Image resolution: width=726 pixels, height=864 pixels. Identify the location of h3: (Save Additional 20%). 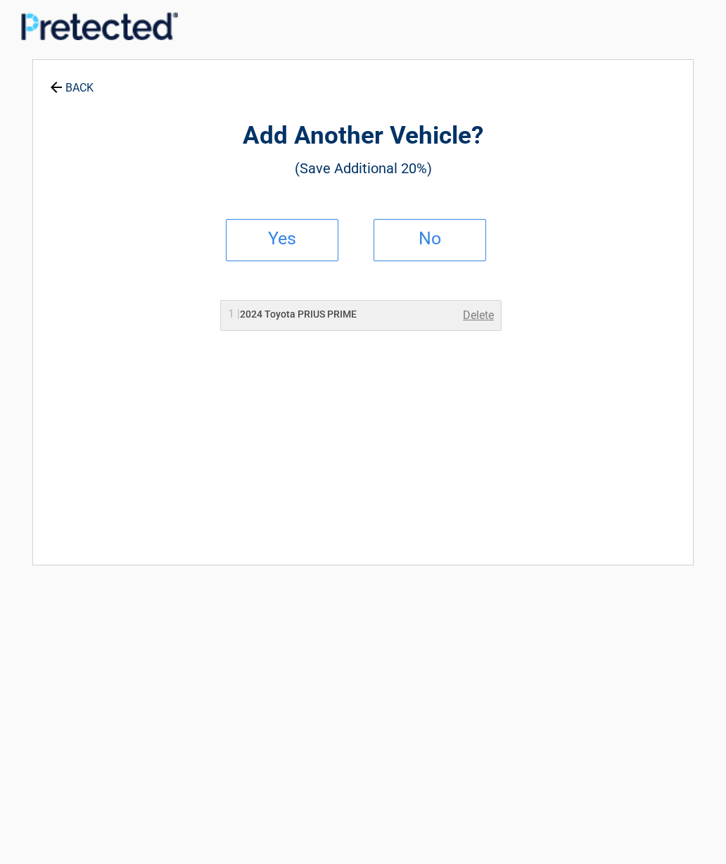
(363, 168).